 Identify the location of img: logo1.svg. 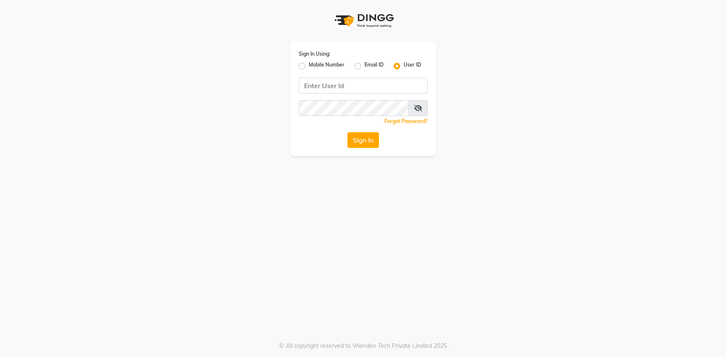
(363, 20).